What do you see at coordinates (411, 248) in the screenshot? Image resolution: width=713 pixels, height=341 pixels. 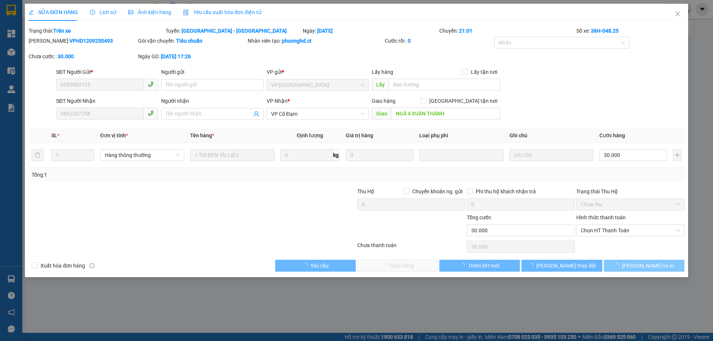 I see `div: Chưa thanh toán` at bounding box center [411, 248].